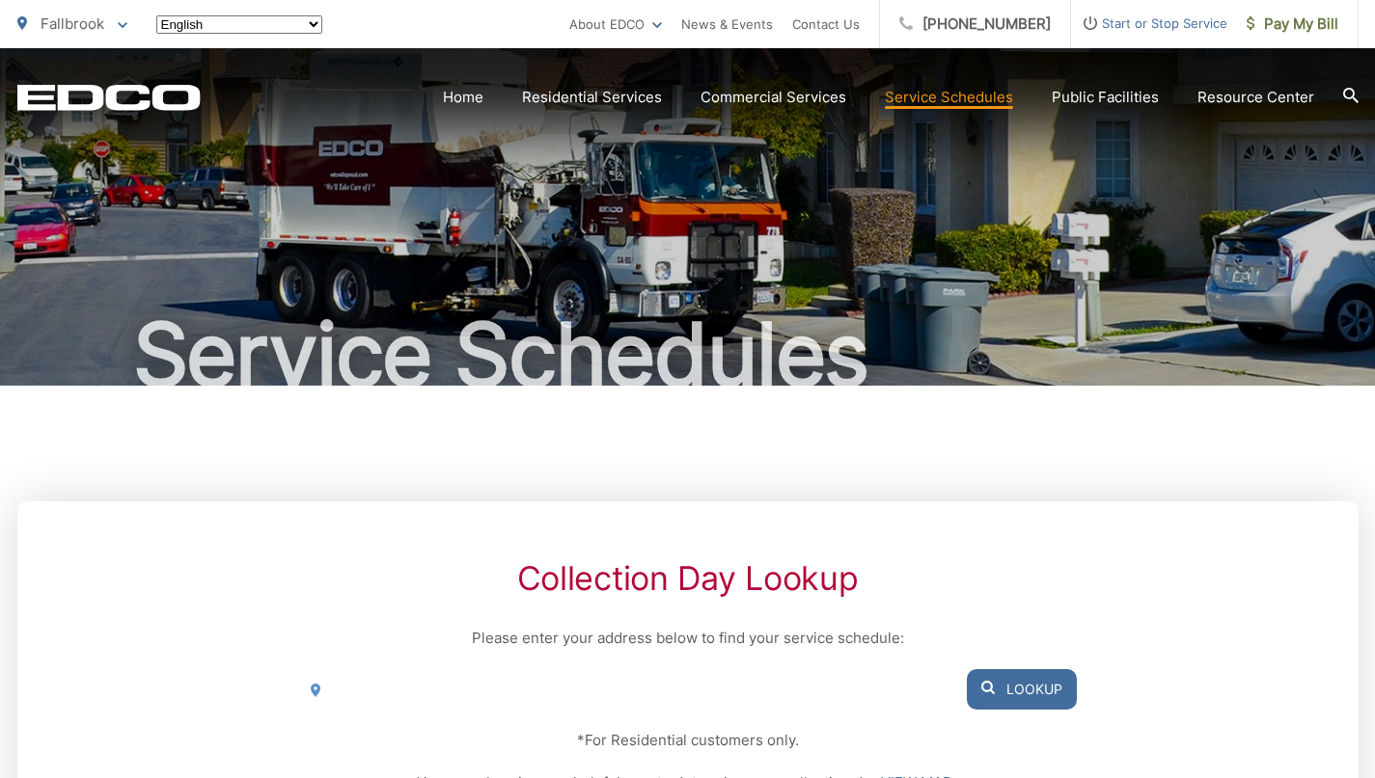  What do you see at coordinates (239, 24) in the screenshot?
I see `select: Select a language` at bounding box center [239, 24].